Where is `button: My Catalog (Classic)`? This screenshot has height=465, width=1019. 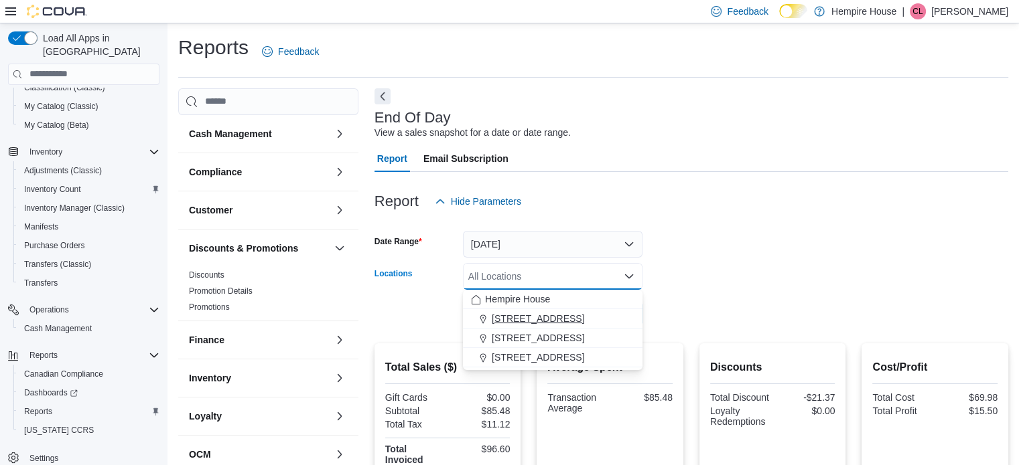 button: My Catalog (Classic) is located at coordinates (89, 106).